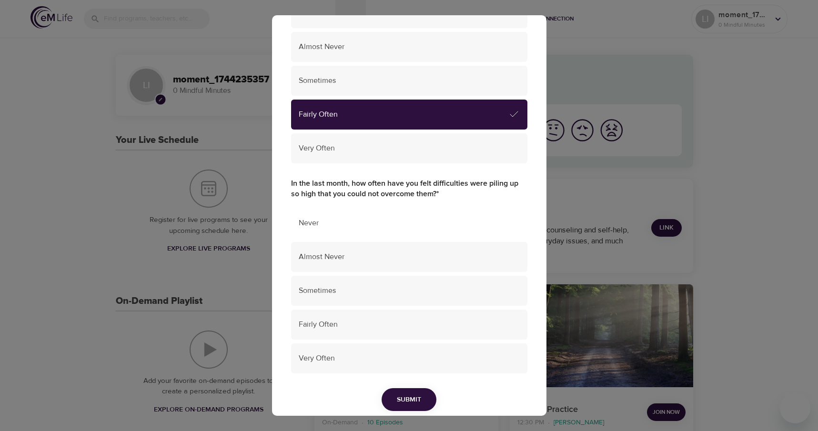 The height and width of the screenshot is (431, 818). Describe the element at coordinates (409, 223) in the screenshot. I see `span: Never` at that location.